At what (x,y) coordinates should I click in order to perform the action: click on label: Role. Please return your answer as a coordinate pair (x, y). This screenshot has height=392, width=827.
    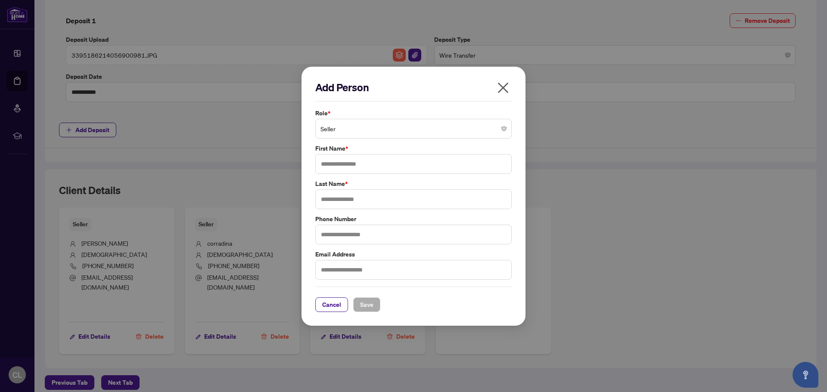
    Looking at the image, I should click on (414, 113).